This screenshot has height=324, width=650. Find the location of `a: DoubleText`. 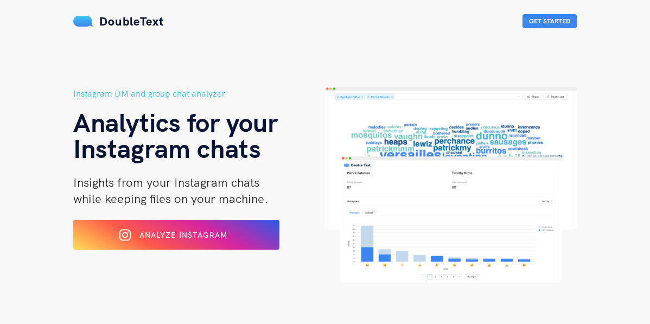

a: DoubleText is located at coordinates (118, 21).